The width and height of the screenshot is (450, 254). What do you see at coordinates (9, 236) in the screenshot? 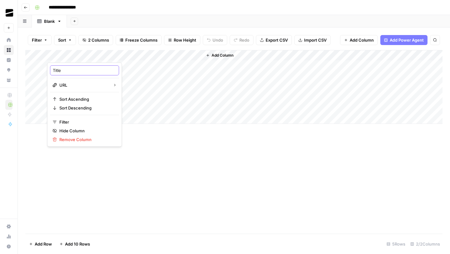
I see `a: Usage` at bounding box center [9, 236].